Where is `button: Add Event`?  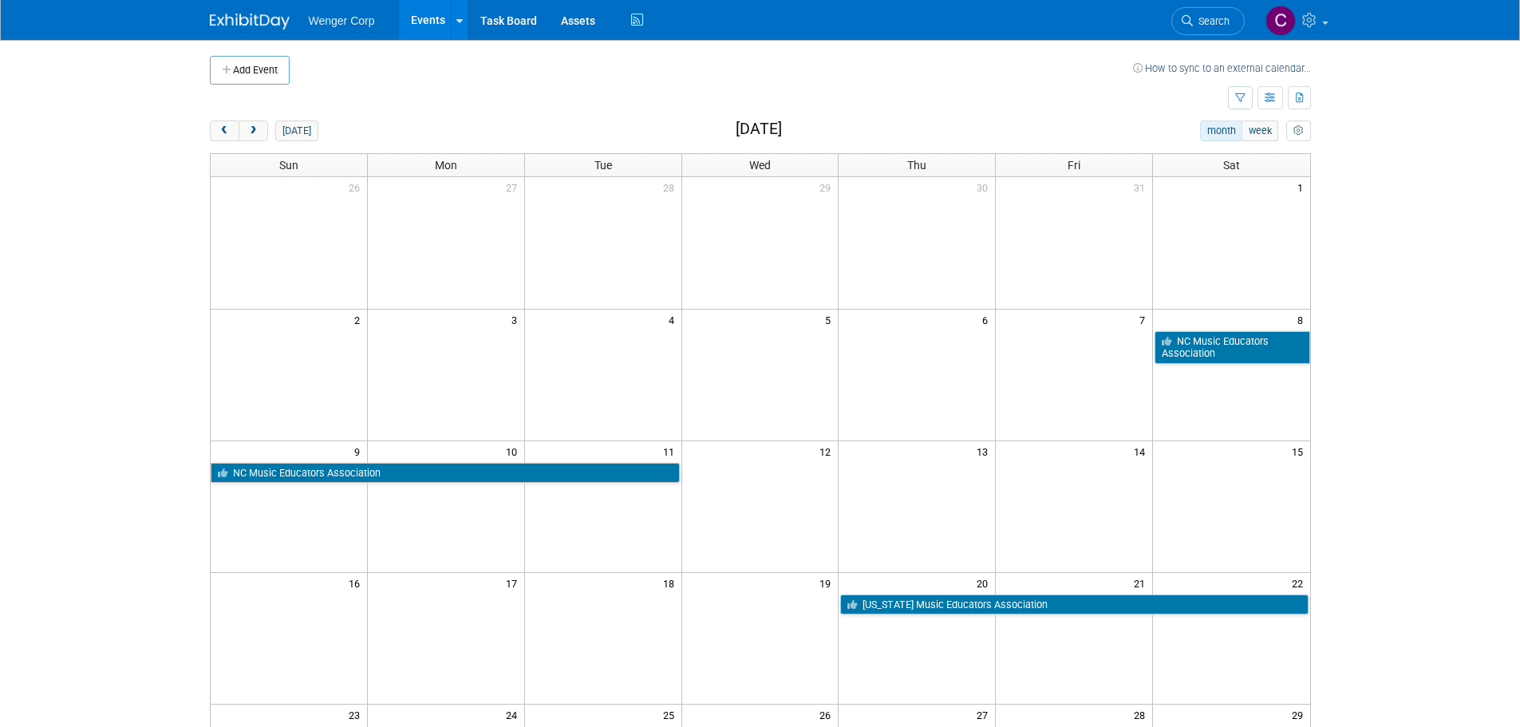
button: Add Event is located at coordinates (250, 70).